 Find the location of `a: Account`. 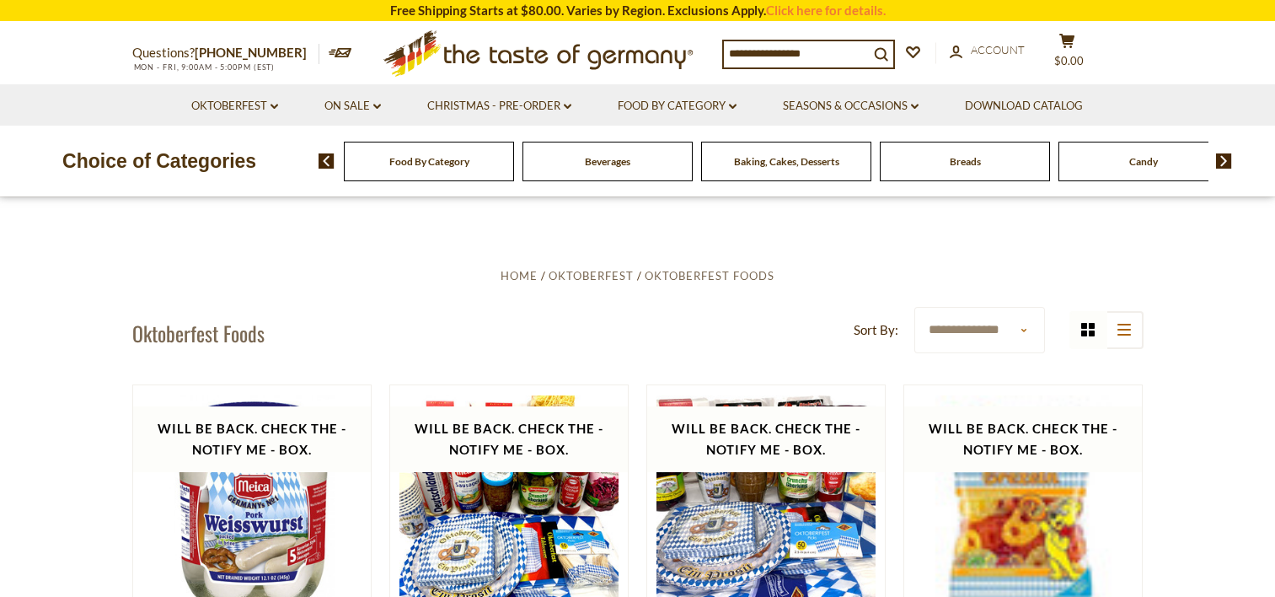

a: Account is located at coordinates (987, 51).